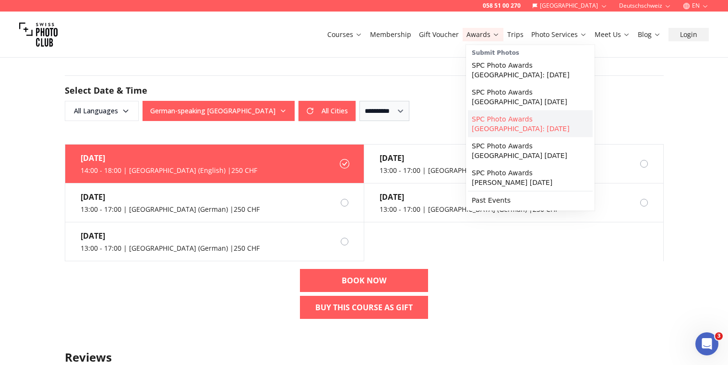  I want to click on div: Submit Photos, so click(531, 52).